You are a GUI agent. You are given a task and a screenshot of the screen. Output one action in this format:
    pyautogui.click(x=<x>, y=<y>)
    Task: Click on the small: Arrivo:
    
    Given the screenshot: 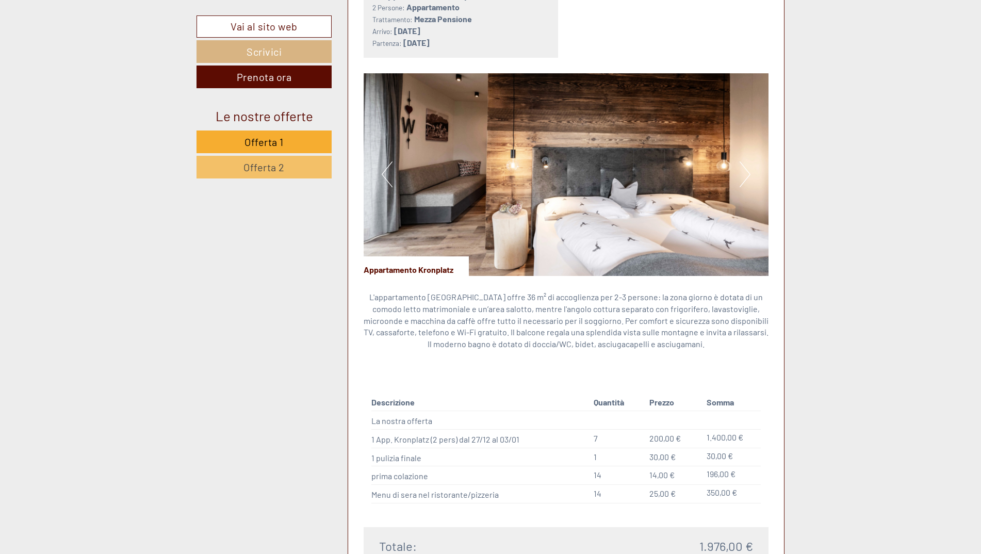 What is the action you would take?
    pyautogui.click(x=382, y=31)
    